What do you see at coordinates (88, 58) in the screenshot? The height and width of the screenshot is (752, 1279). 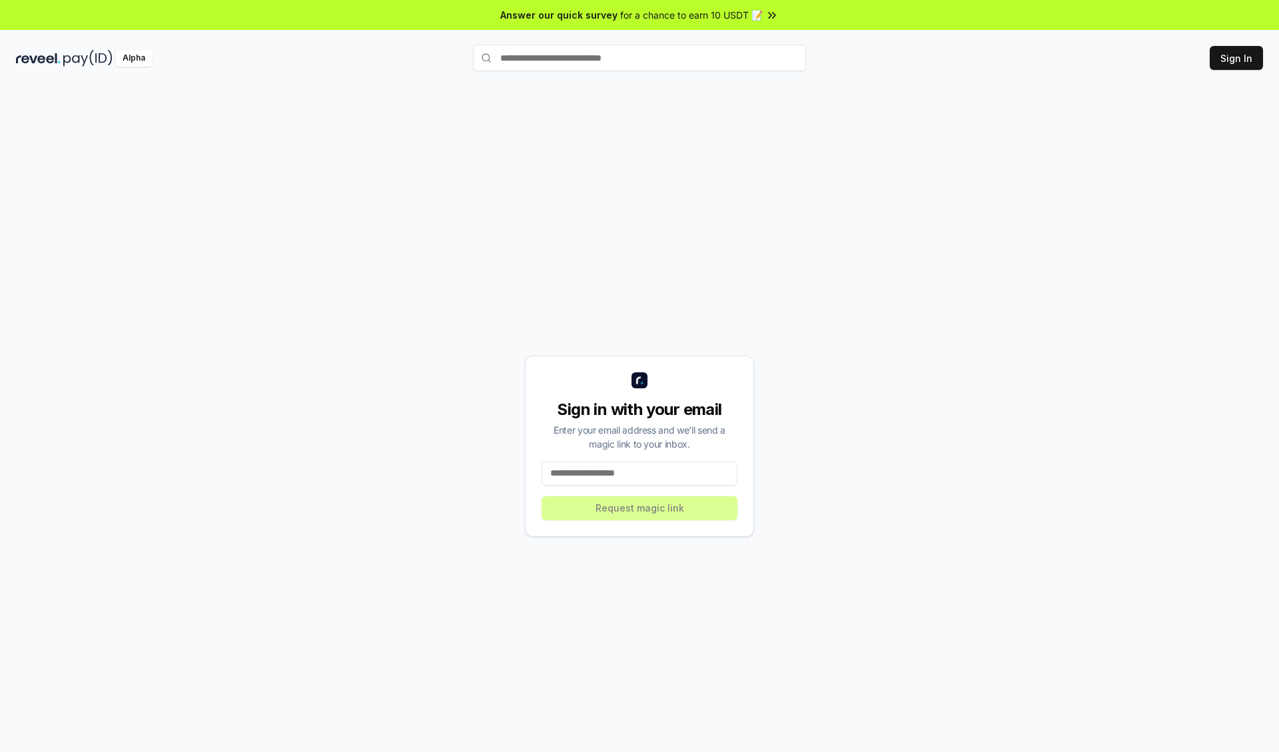 I see `img: pay_id` at bounding box center [88, 58].